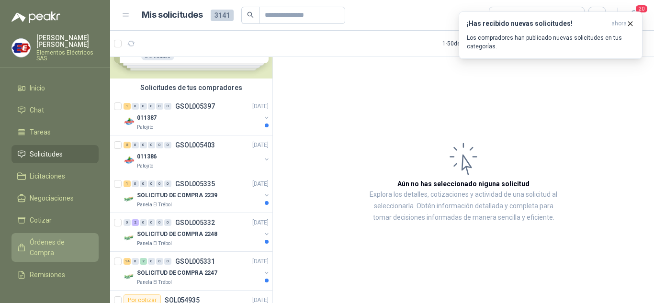  What do you see at coordinates (619, 23) in the screenshot?
I see `span: ahora` at bounding box center [619, 23].